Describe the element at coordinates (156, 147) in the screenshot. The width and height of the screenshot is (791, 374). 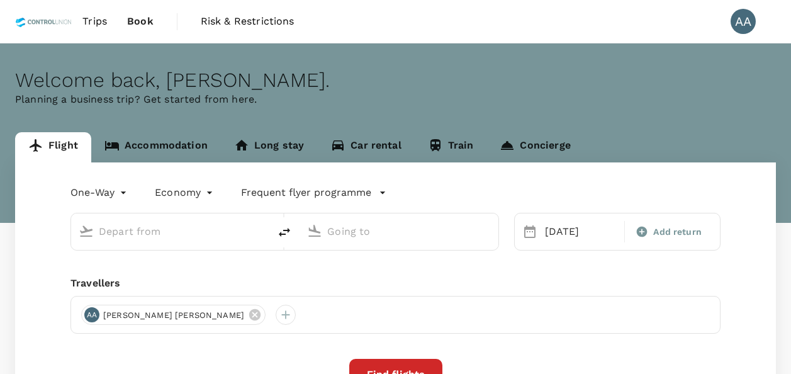
I see `a: Accommodation` at that location.